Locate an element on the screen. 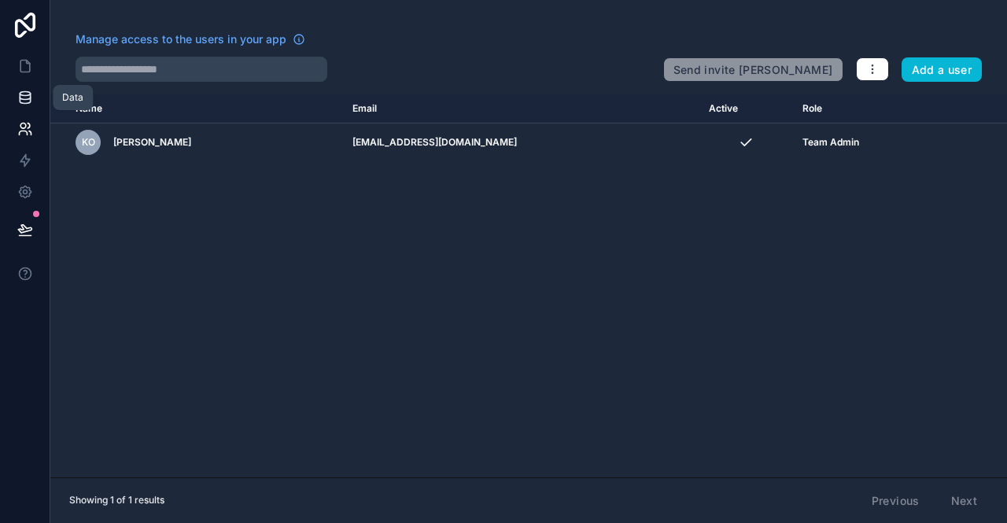  a: Manage access to the users in your app is located at coordinates (190, 39).